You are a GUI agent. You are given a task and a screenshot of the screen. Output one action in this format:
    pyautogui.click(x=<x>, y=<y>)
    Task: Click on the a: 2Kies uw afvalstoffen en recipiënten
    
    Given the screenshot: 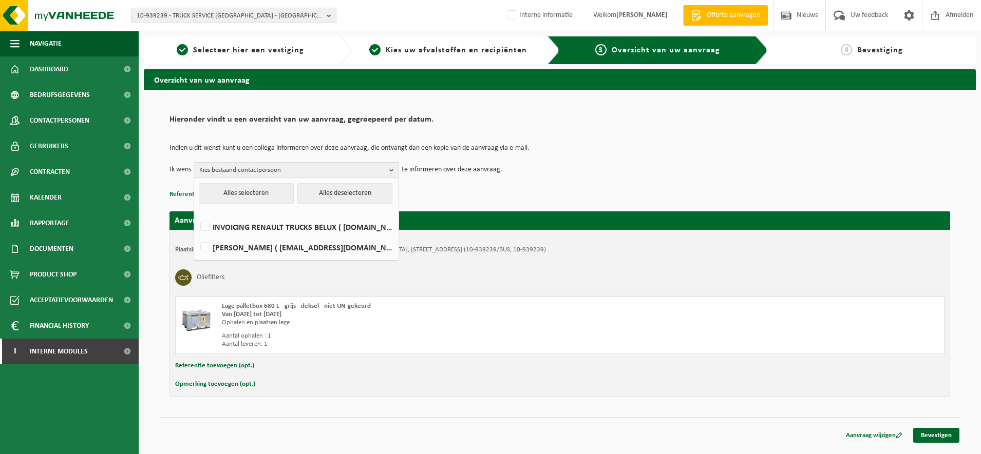 What is the action you would take?
    pyautogui.click(x=448, y=50)
    